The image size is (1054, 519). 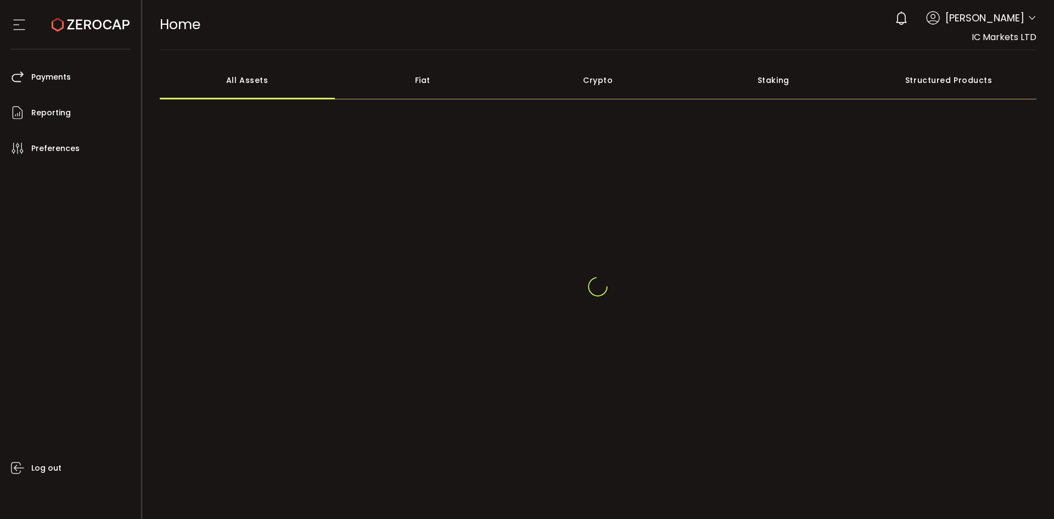 What do you see at coordinates (774, 80) in the screenshot?
I see `div: Staking` at bounding box center [774, 80].